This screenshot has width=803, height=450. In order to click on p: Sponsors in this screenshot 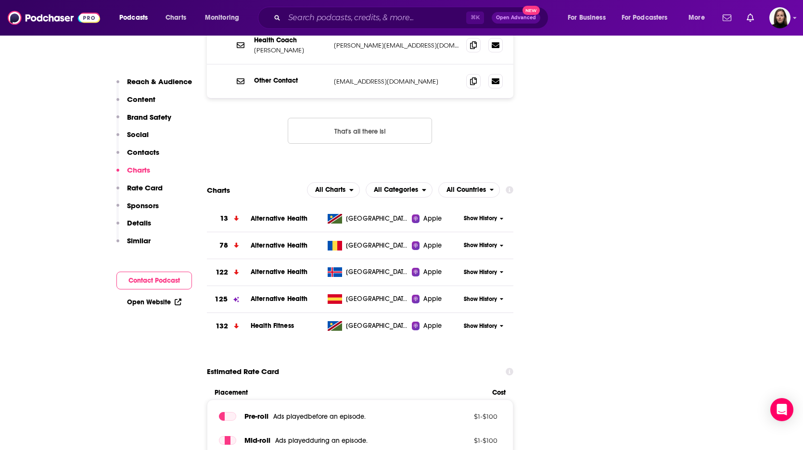, I will do `click(143, 205)`.